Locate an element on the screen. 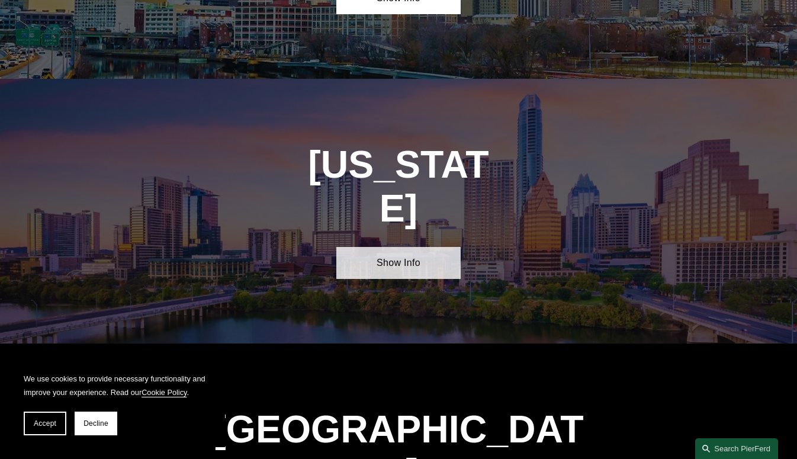 This screenshot has width=797, height=459. a: Cookie Policy is located at coordinates (164, 392).